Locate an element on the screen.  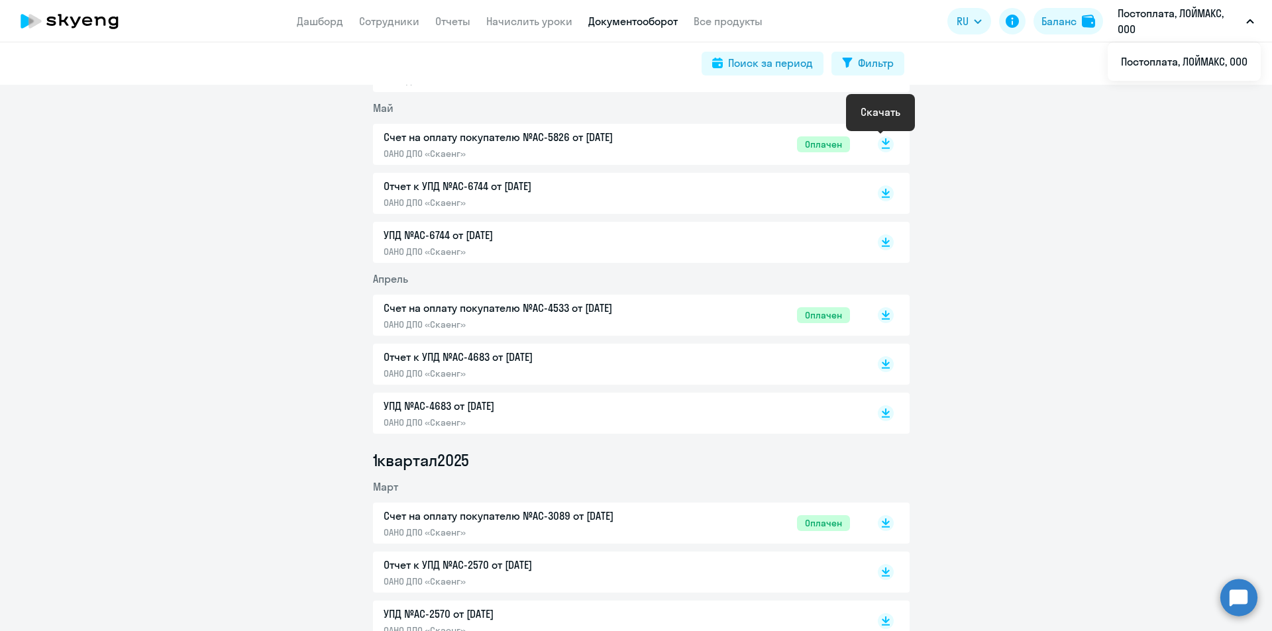
div: Скачать is located at coordinates (880, 112).